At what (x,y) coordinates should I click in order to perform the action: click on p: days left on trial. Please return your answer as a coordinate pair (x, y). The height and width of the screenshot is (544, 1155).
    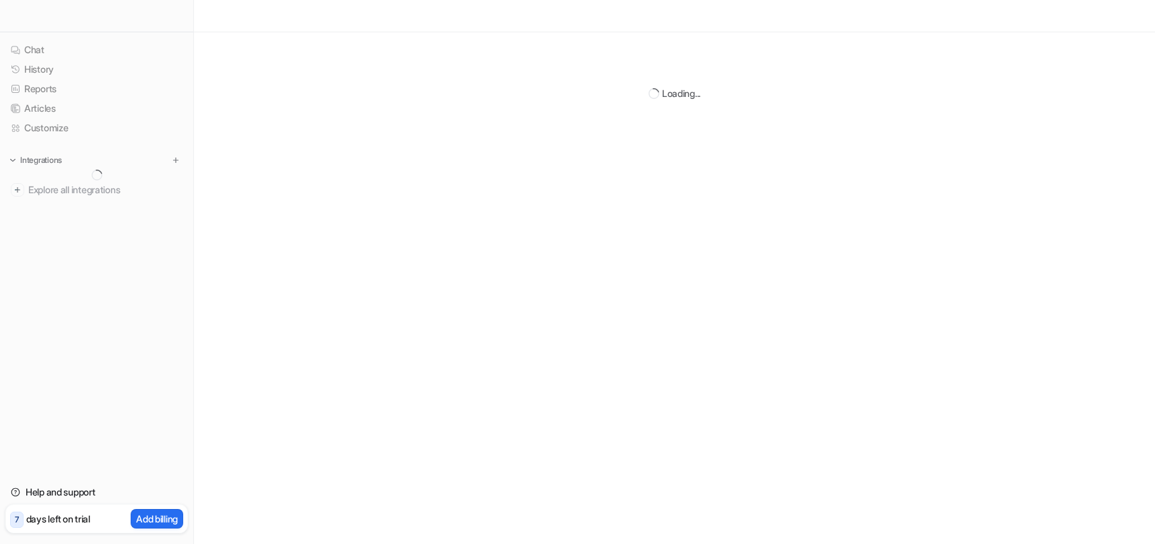
    Looking at the image, I should click on (58, 519).